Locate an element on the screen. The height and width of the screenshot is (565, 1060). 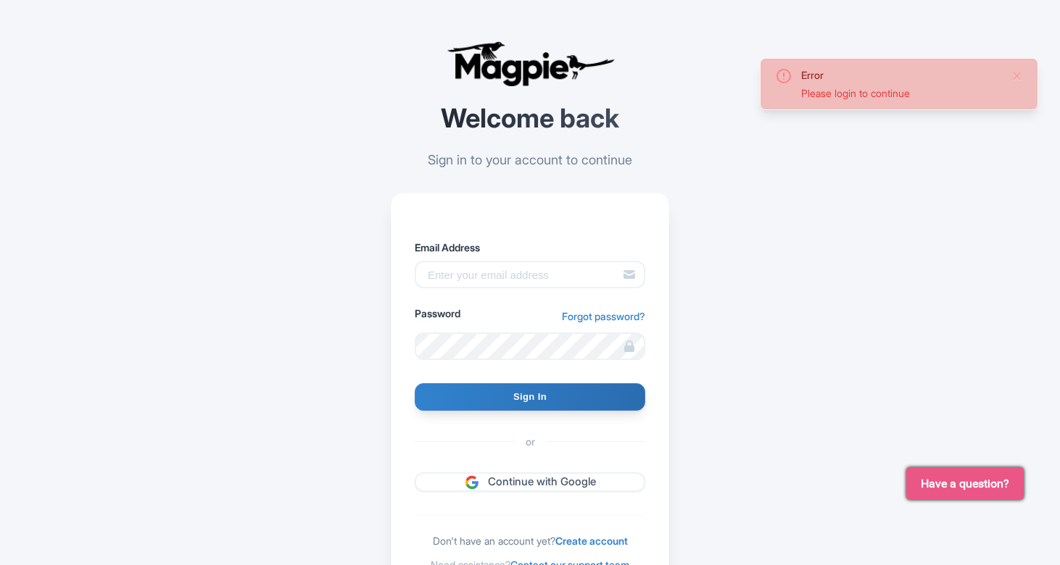
p: Sign in to your account to continue is located at coordinates (530, 159).